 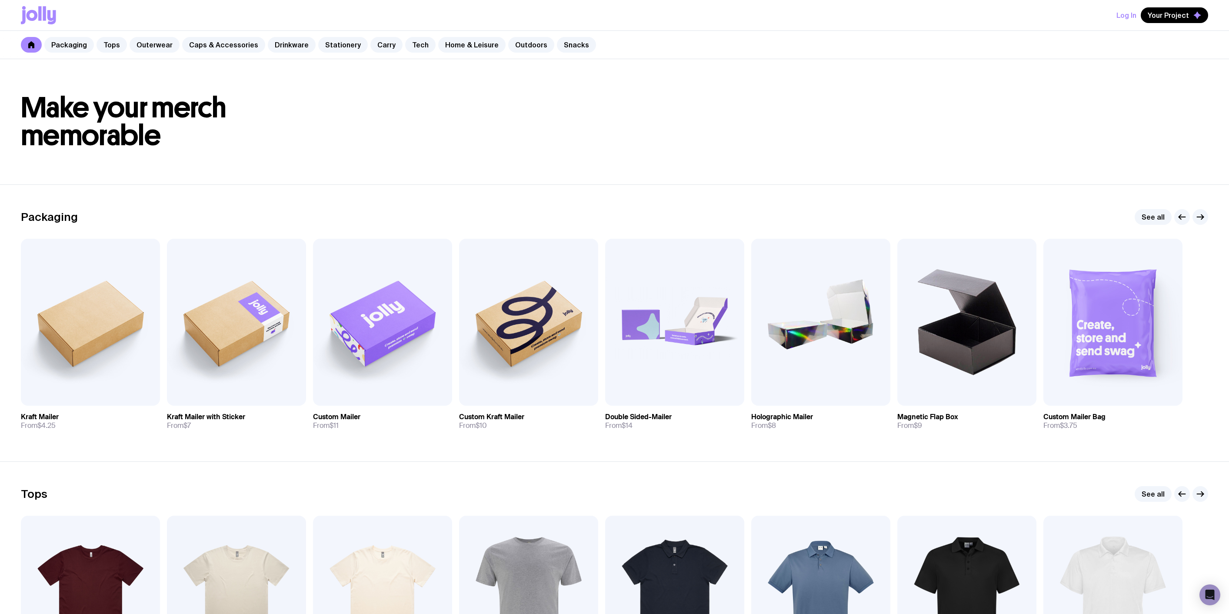 What do you see at coordinates (1068, 425) in the screenshot?
I see `span: $3.75` at bounding box center [1068, 425].